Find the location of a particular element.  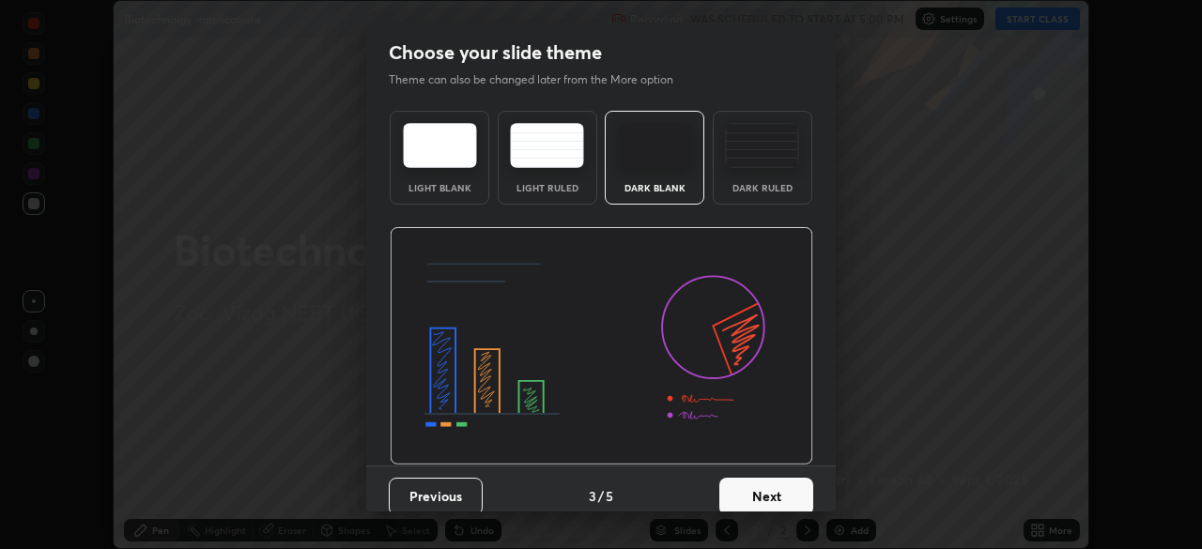

button: Next is located at coordinates (766, 497).